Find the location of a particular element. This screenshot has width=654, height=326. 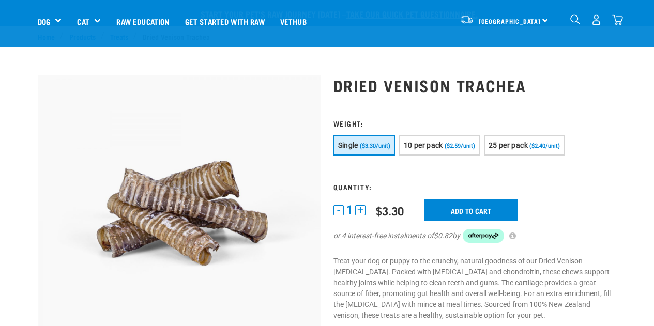

h3: Weight: is located at coordinates (475, 123).